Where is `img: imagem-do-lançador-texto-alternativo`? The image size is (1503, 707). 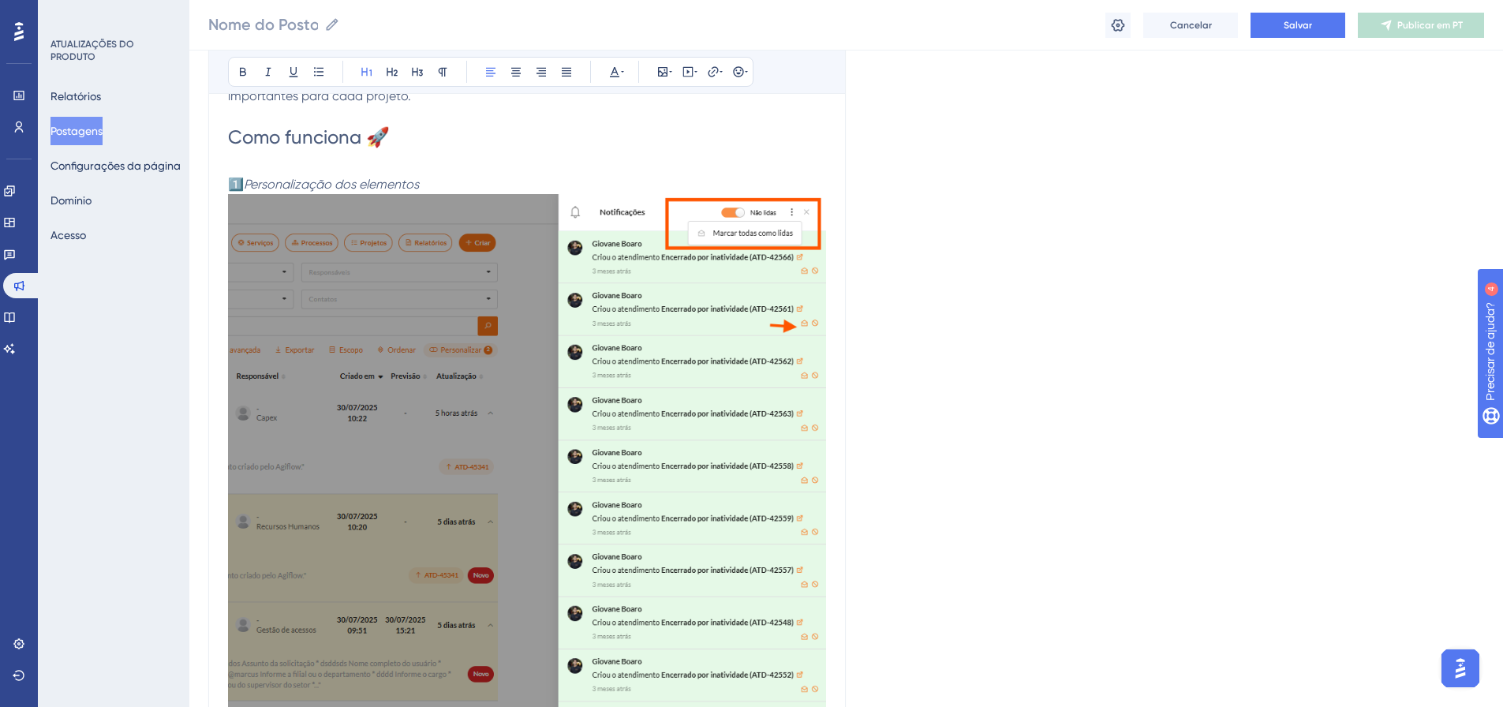
img: imagem-do-lançador-texto-alternativo is located at coordinates (24, 24).